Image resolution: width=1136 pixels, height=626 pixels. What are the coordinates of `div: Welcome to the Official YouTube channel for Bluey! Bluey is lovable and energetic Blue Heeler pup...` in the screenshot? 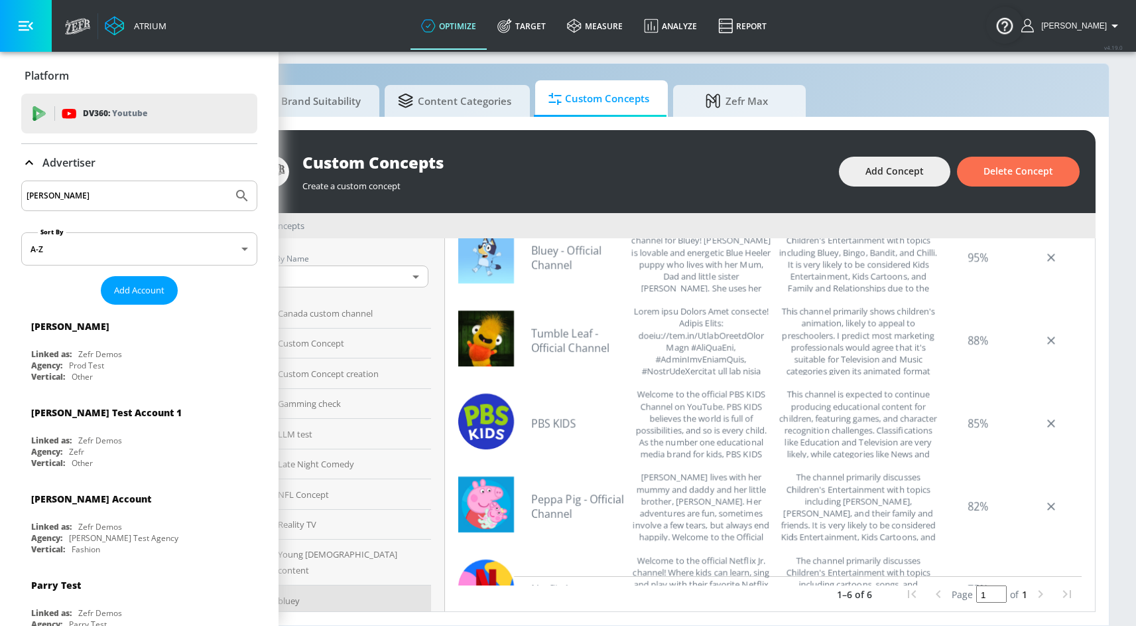 It's located at (701, 257).